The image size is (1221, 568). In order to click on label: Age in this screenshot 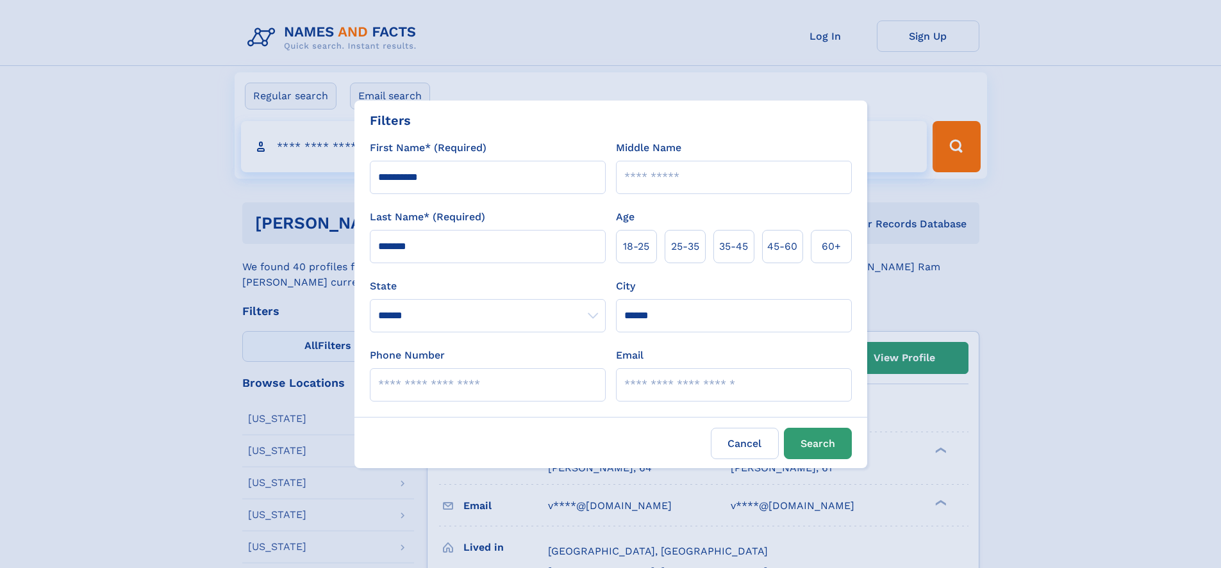, I will do `click(625, 217)`.